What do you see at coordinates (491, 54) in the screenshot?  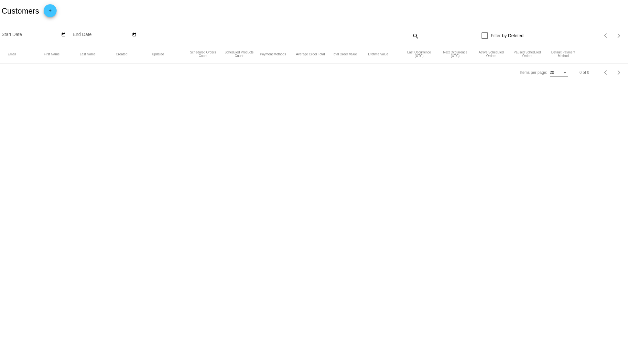 I see `button: Change sorting for ActiveScheduledOrdersCount` at bounding box center [491, 54].